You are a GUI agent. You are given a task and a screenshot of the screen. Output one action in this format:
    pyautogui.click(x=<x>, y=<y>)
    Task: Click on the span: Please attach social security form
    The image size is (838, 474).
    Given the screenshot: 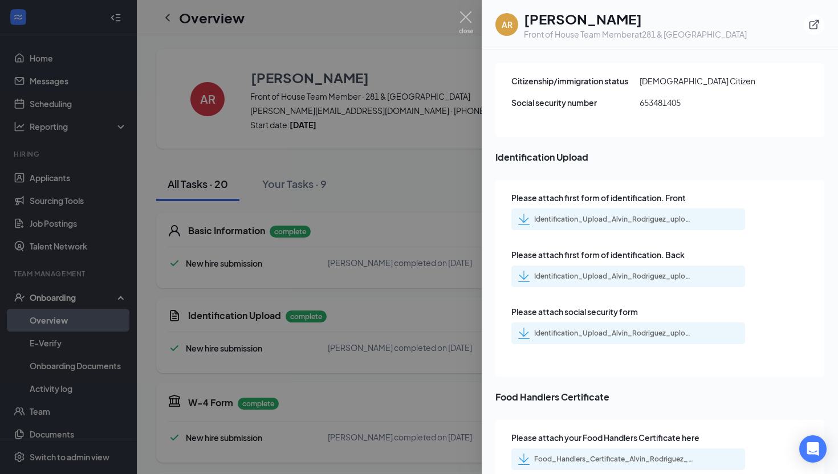 What is the action you would take?
    pyautogui.click(x=575, y=312)
    